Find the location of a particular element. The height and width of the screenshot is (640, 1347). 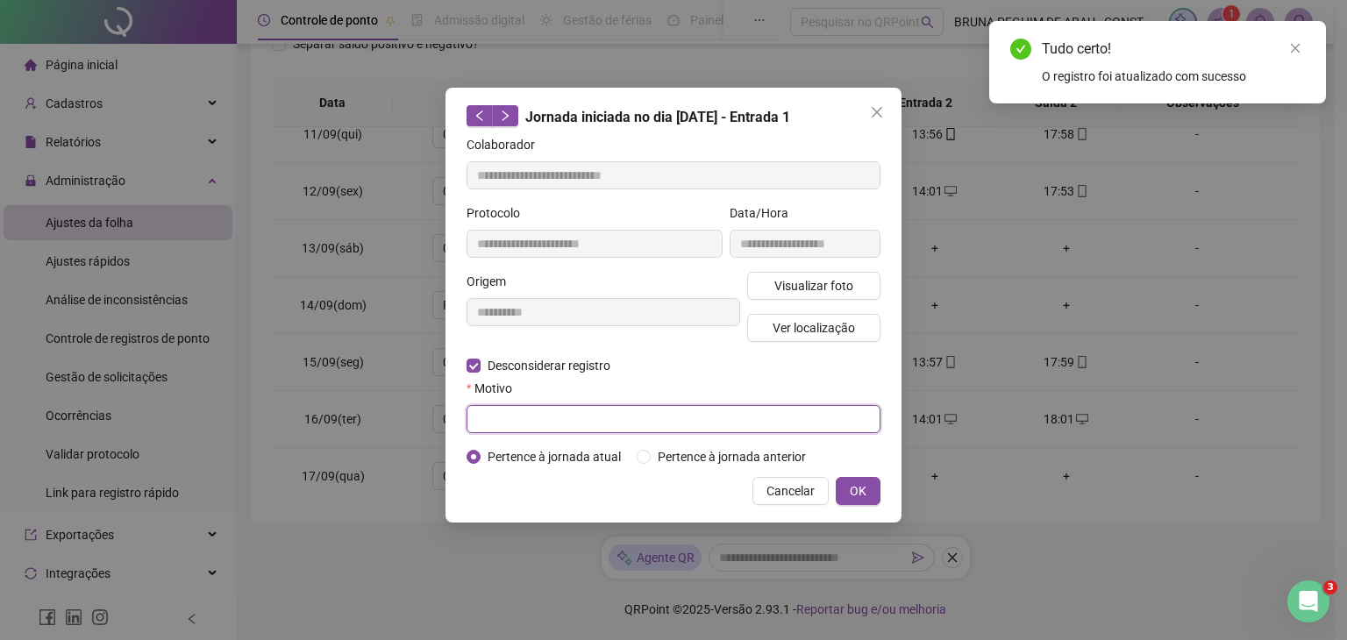

button: Close is located at coordinates (877, 112).